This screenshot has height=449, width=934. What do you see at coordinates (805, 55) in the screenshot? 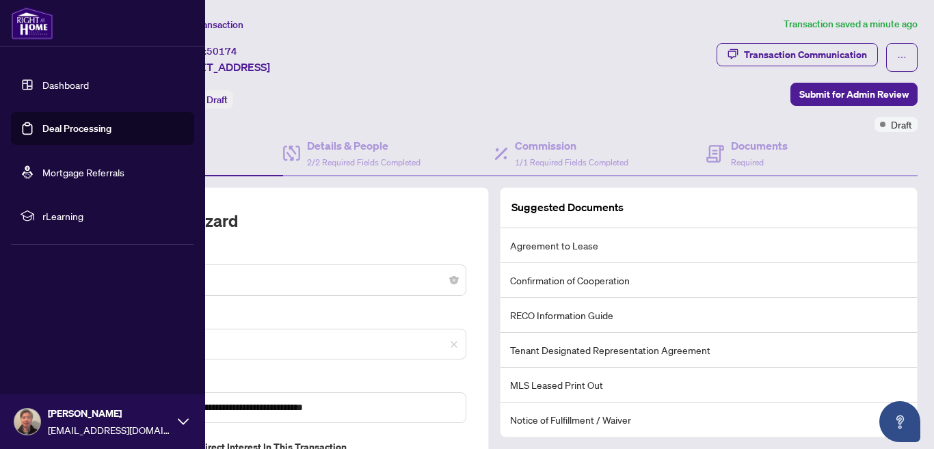
I see `div: Transaction Communication` at bounding box center [805, 55].